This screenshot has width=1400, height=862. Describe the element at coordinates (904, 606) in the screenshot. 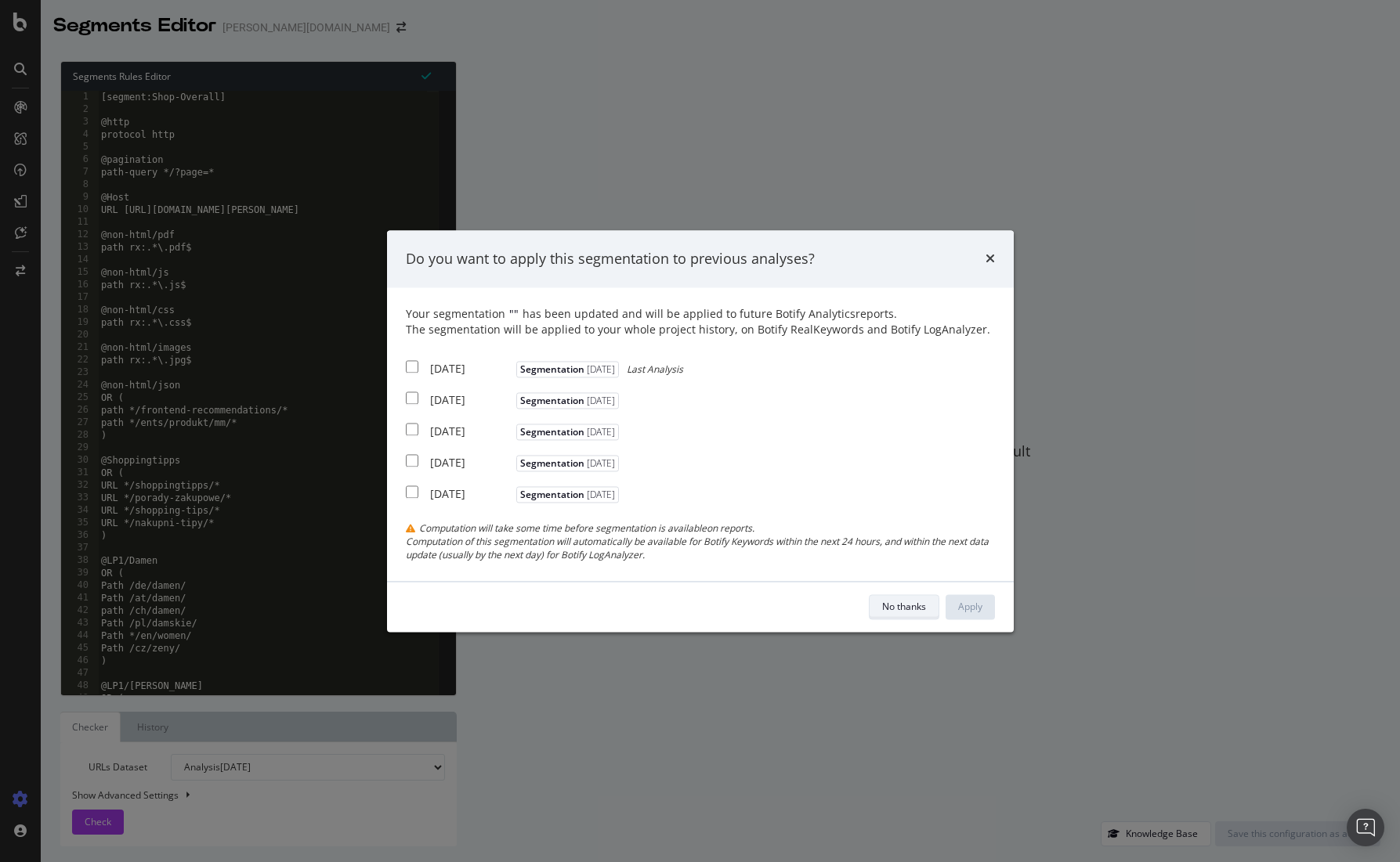

I see `div: No thanks` at that location.